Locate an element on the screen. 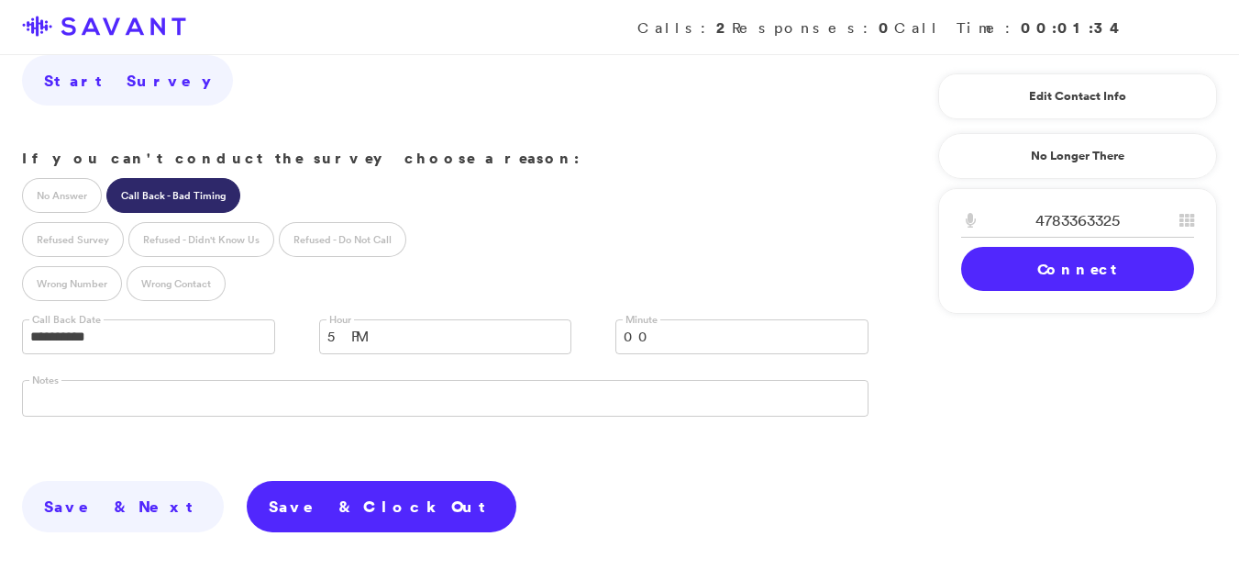  label: Wrong Contact is located at coordinates (176, 283).